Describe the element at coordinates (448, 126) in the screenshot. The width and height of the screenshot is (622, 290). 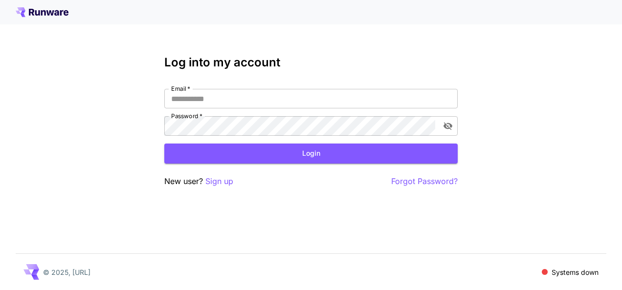
I see `button: toggle password visibility` at that location.